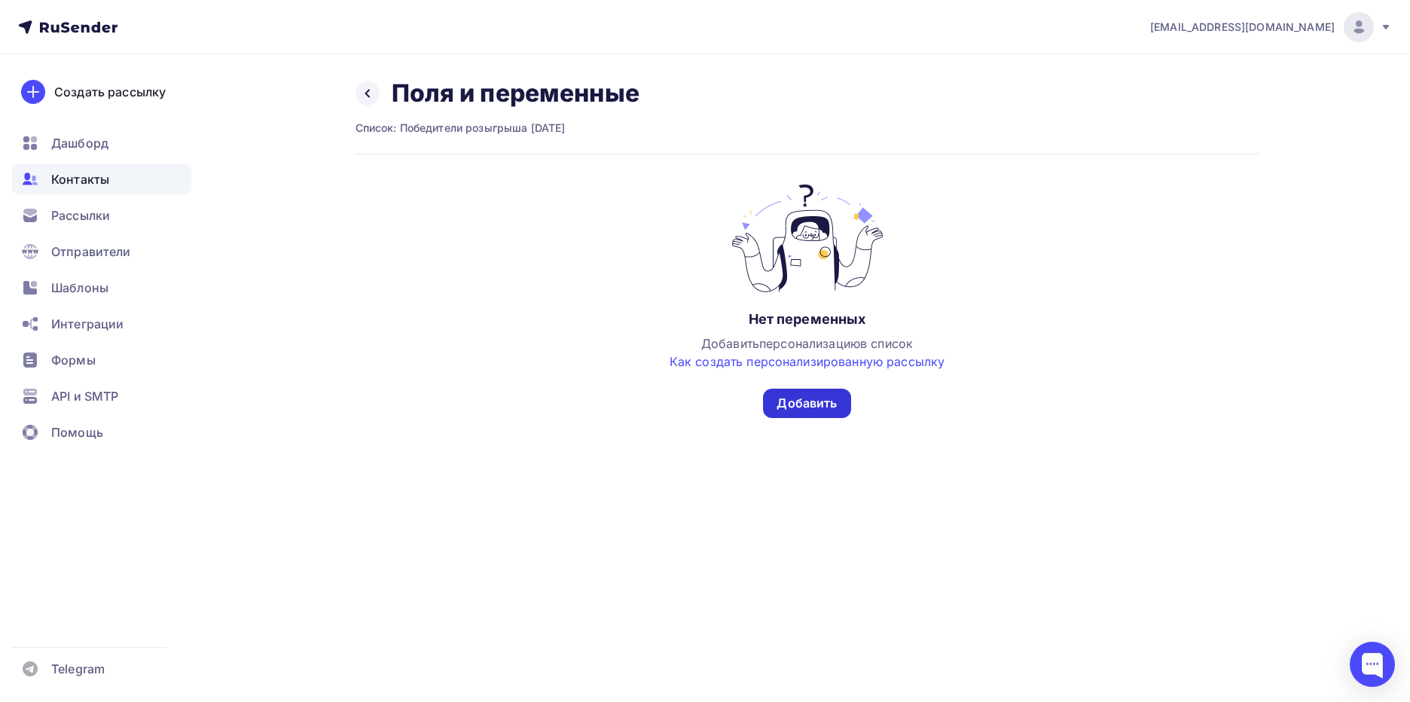  What do you see at coordinates (808, 353) in the screenshot?
I see `div: Добавить в список` at bounding box center [808, 353].